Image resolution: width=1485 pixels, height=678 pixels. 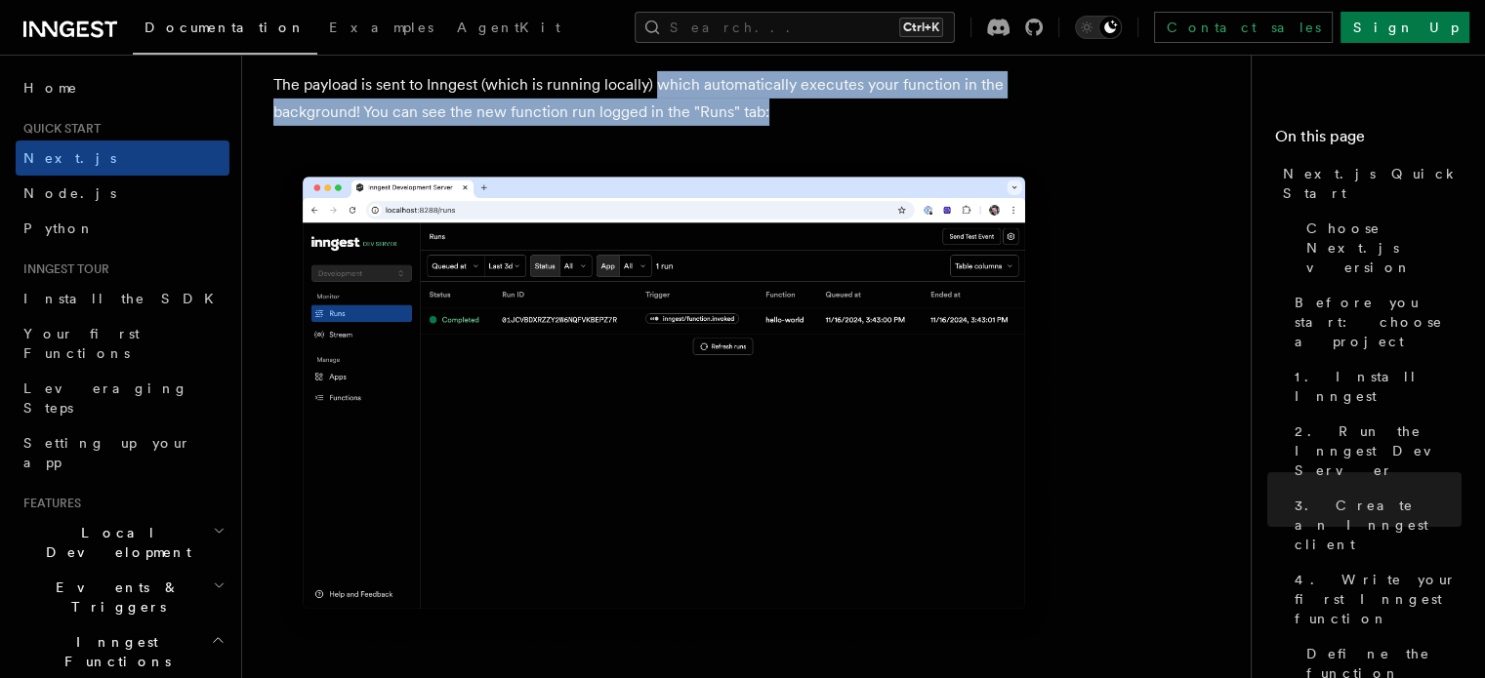 I want to click on a: AgentKit, so click(x=509, y=29).